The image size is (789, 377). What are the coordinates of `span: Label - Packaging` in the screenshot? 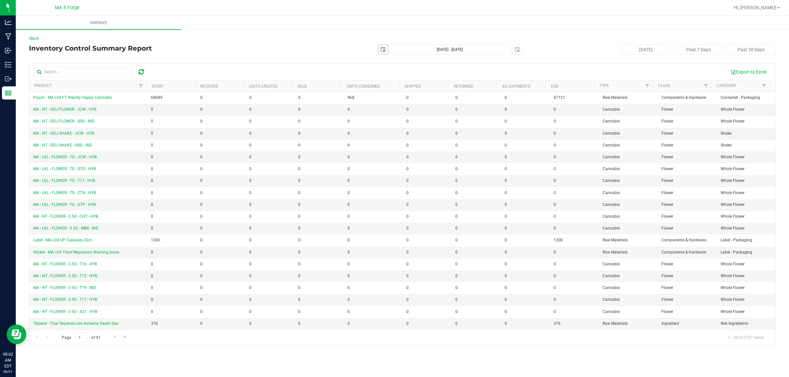 It's located at (737, 240).